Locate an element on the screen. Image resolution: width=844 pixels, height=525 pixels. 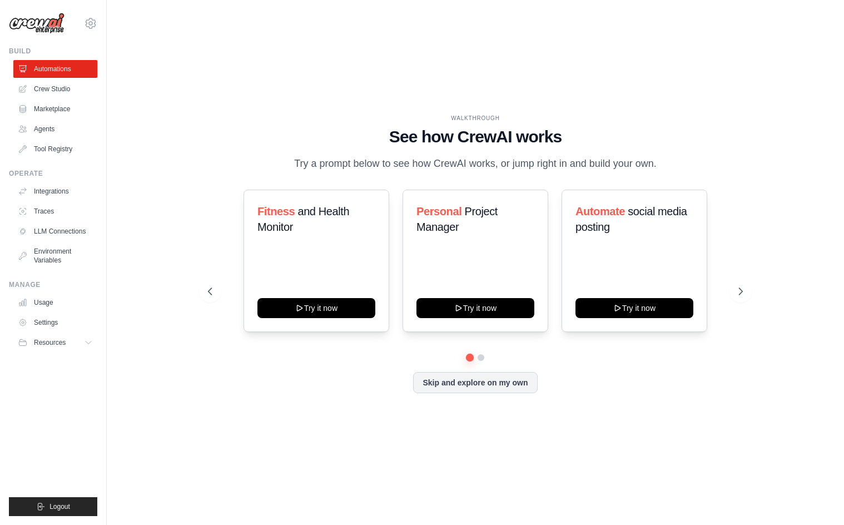
a: Crew Studio is located at coordinates (55, 89).